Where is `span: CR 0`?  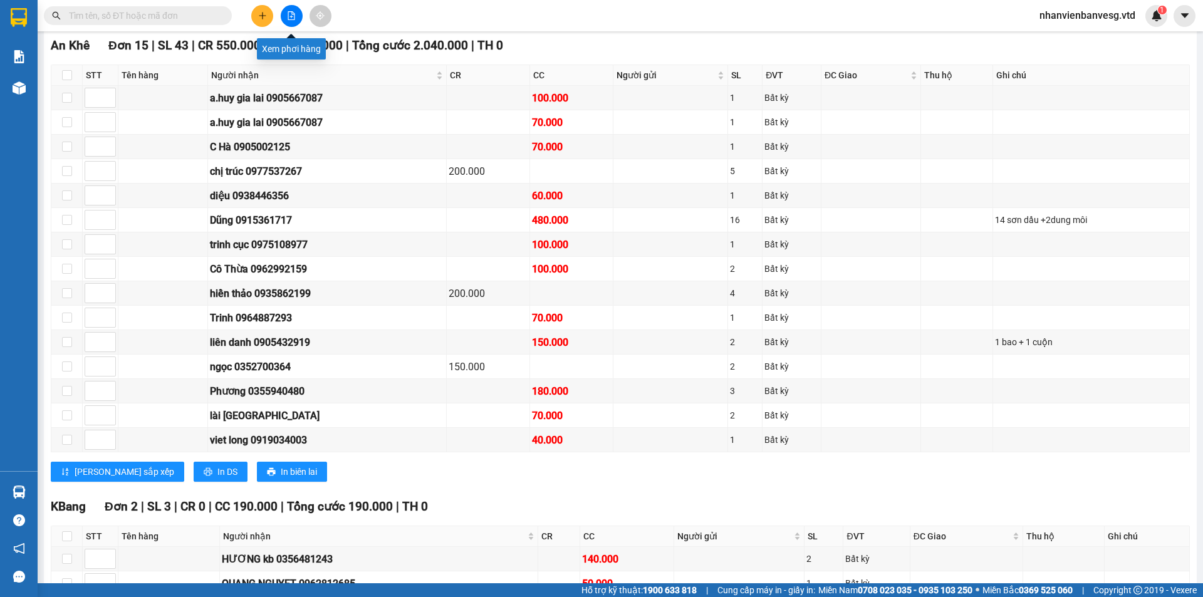 span: CR 0 is located at coordinates (193, 506).